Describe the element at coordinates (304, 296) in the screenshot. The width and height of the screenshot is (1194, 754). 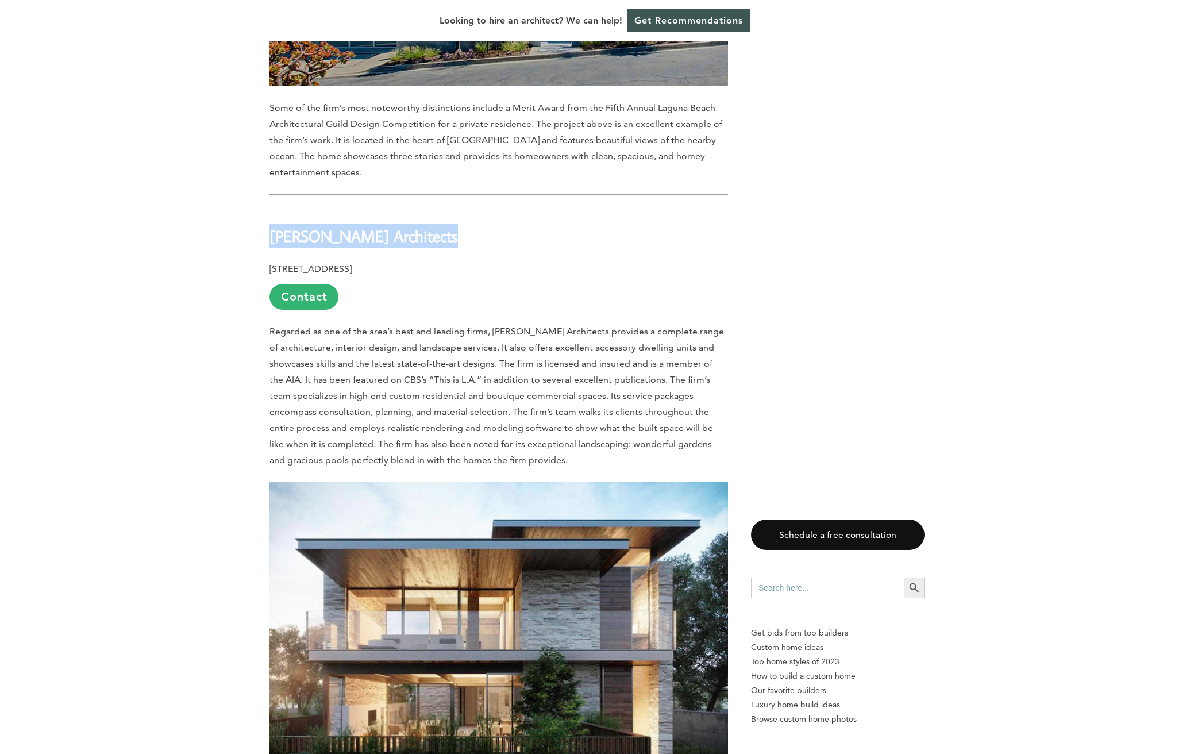
I see `a: Contact` at that location.